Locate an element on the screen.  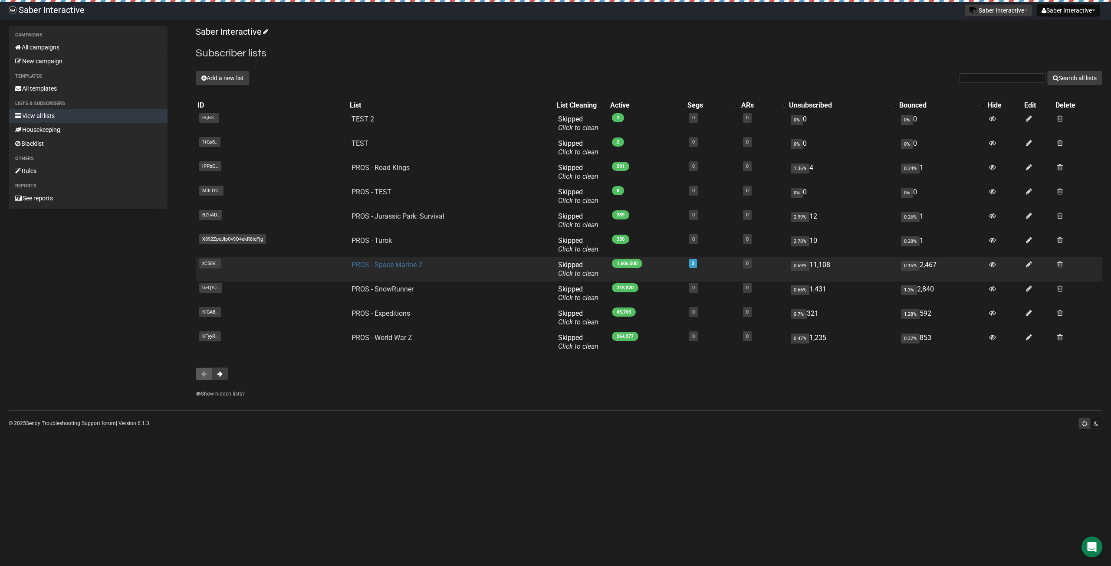
a: Saber Interactive is located at coordinates (231, 32).